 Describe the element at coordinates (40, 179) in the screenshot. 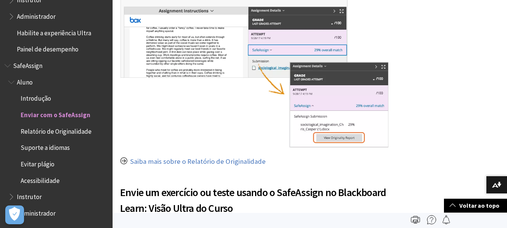

I see `span: Acessibilidade` at that location.